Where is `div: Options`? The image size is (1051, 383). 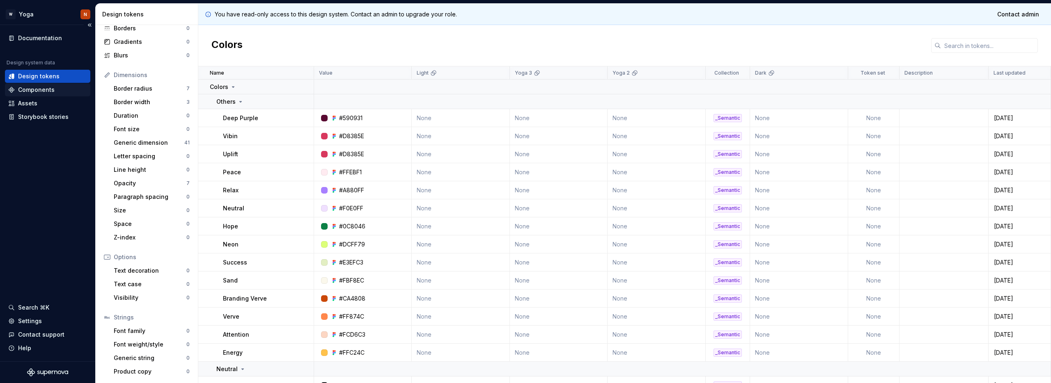
div: Options is located at coordinates (151, 257).